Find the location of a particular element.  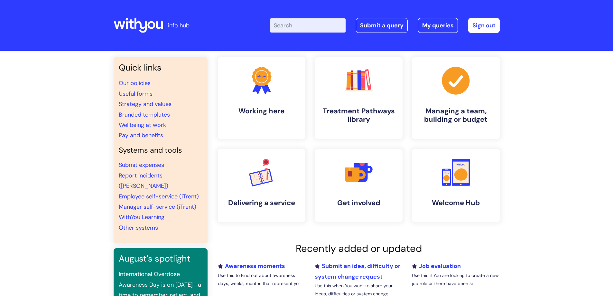

a: Strategy and values is located at coordinates (145, 104).